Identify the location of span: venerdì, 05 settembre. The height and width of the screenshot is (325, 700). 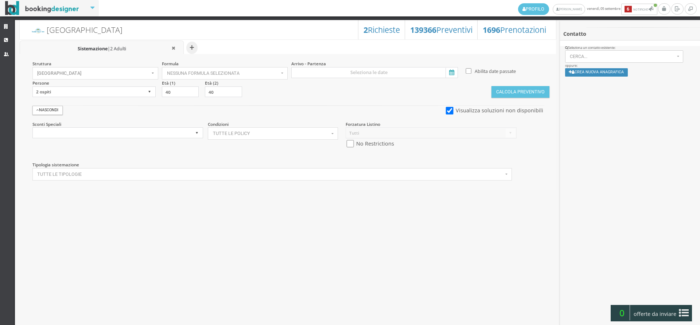
(588, 9).